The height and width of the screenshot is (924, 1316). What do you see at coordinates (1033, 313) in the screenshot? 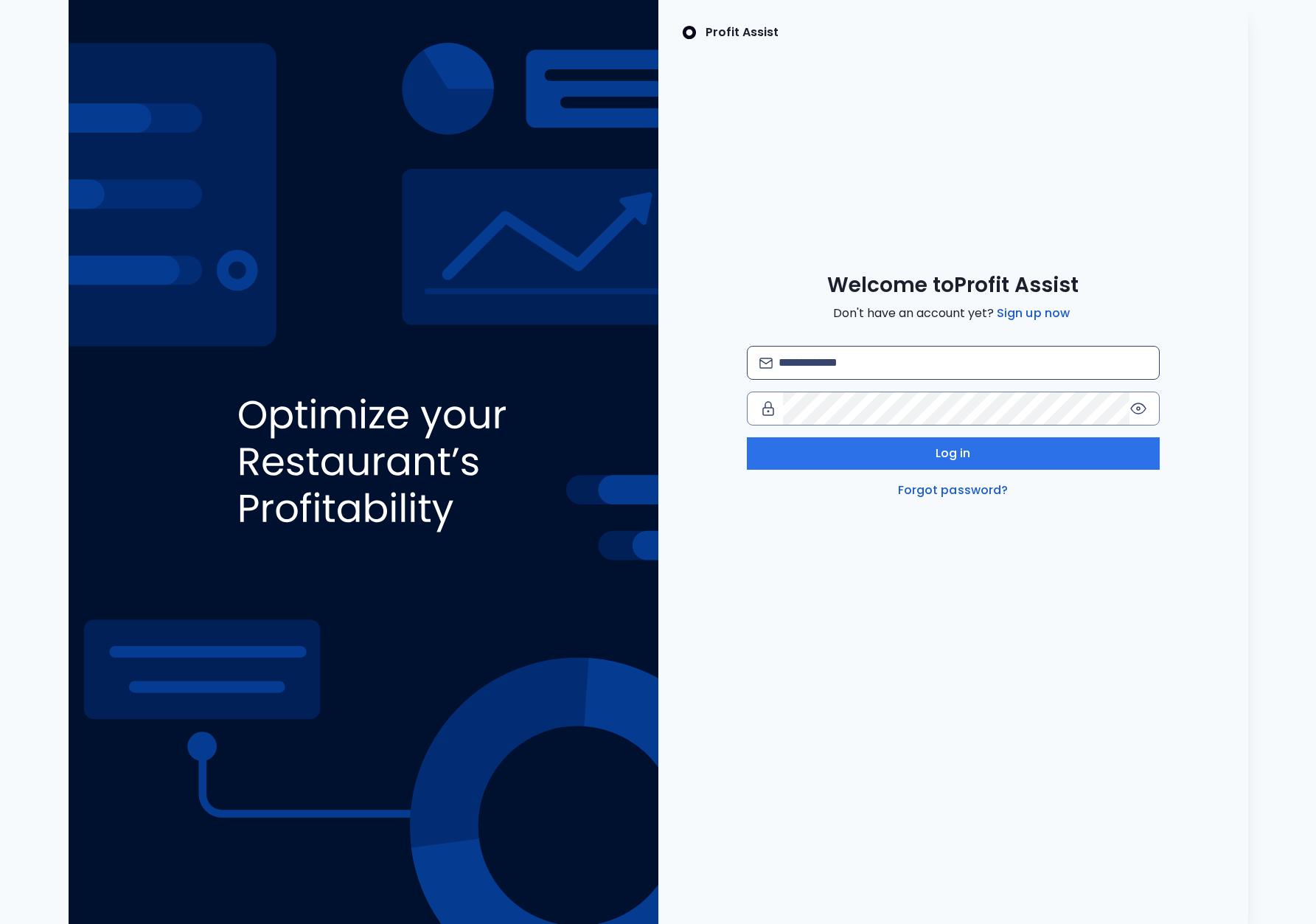
I see `a: Sign up now` at bounding box center [1033, 313].